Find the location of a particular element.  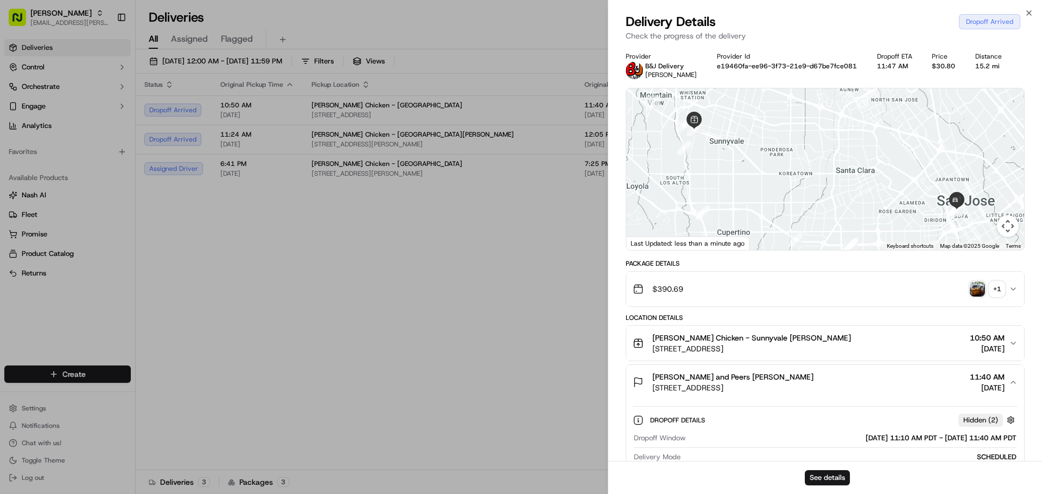

span: API Documentation is located at coordinates (138, 248).